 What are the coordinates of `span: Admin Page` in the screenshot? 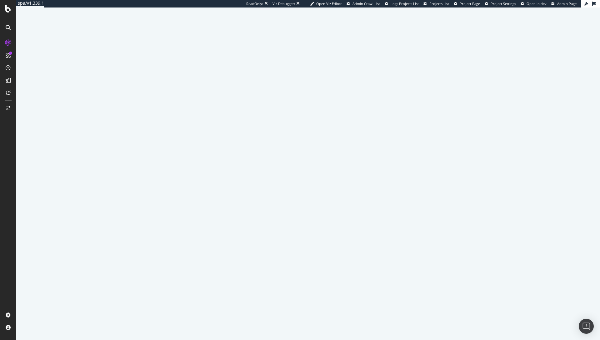 It's located at (566, 3).